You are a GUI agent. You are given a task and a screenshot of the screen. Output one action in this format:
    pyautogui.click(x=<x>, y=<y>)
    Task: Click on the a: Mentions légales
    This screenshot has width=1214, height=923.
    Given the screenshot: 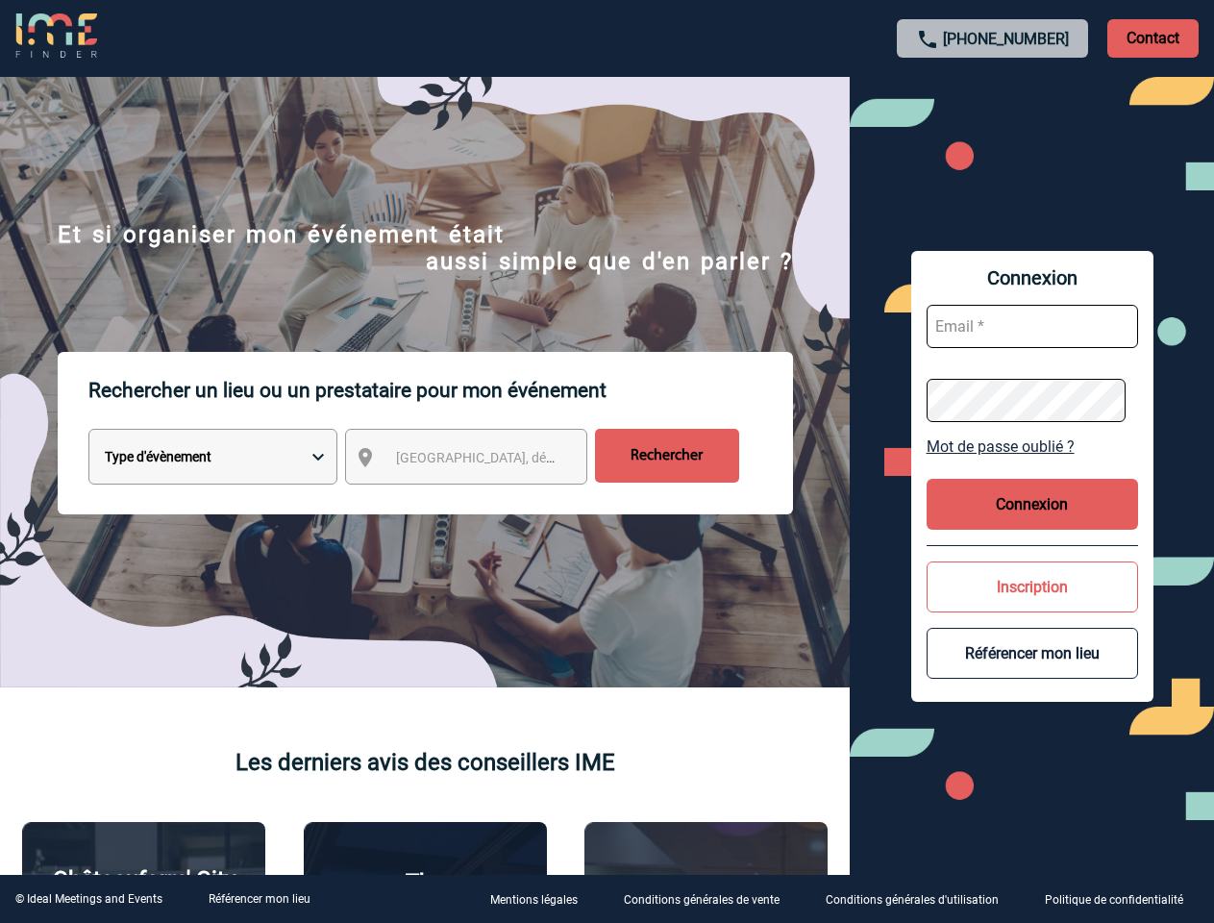 What is the action you would take?
    pyautogui.click(x=541, y=898)
    